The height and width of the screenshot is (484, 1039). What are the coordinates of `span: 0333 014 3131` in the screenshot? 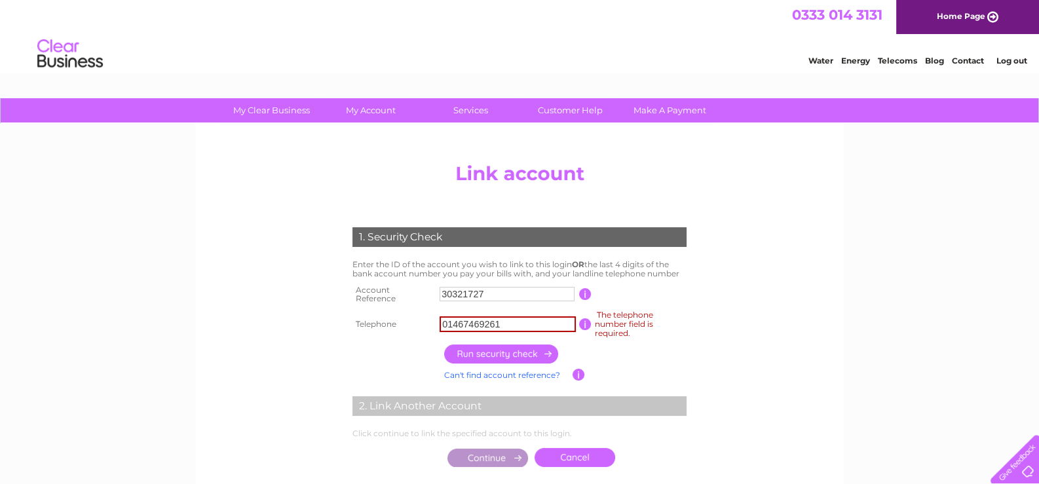 It's located at (837, 14).